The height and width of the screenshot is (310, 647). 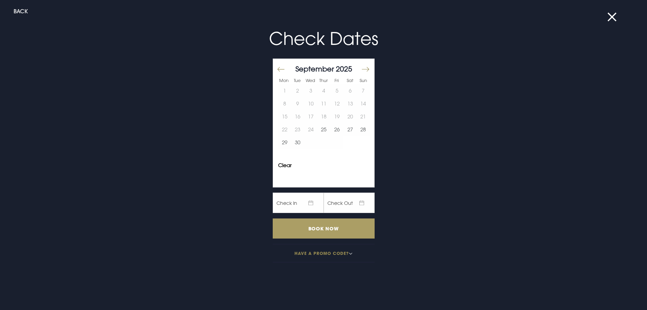 What do you see at coordinates (285, 142) in the screenshot?
I see `button: 29` at bounding box center [285, 142].